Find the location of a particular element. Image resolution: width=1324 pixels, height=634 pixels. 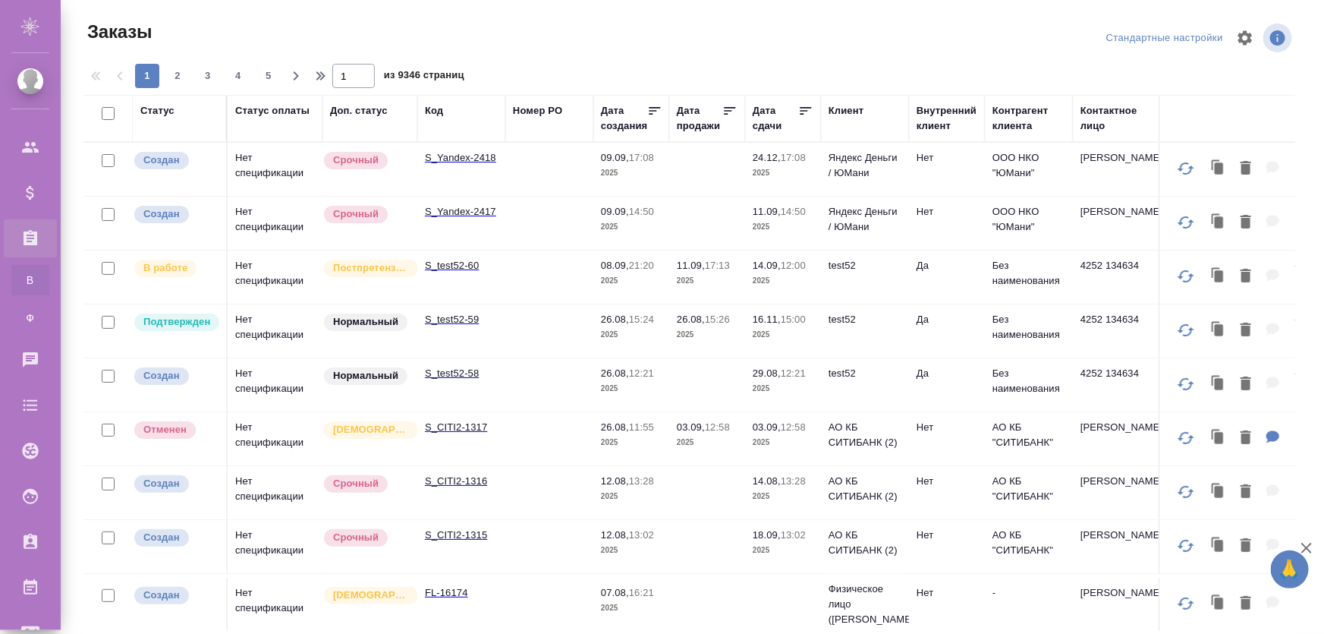

p: 14.09, is located at coordinates (767, 265).